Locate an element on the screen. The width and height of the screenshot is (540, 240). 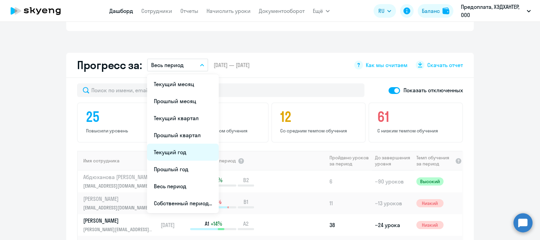
h2: Прогресс за: is located at coordinates (109, 65).